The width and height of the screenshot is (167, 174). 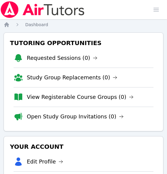 I want to click on a: Dashboard, so click(x=37, y=25).